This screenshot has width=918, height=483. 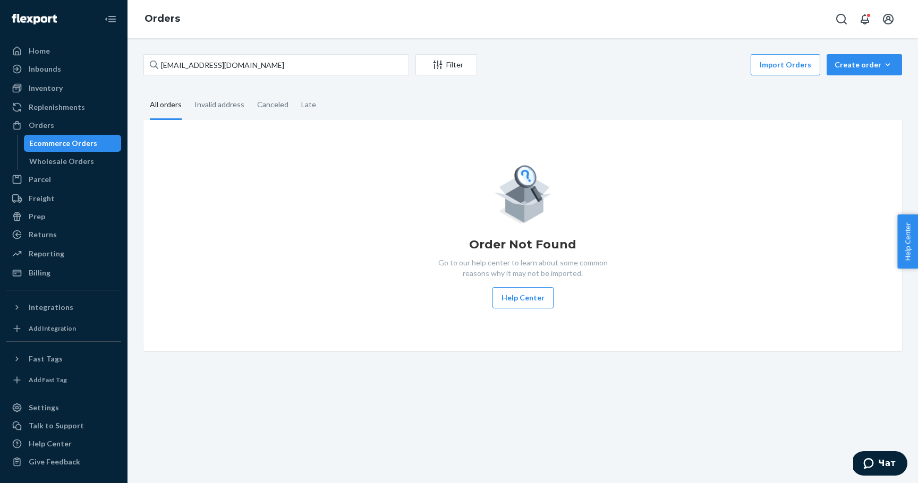 I want to click on div: Integrations, so click(x=51, y=308).